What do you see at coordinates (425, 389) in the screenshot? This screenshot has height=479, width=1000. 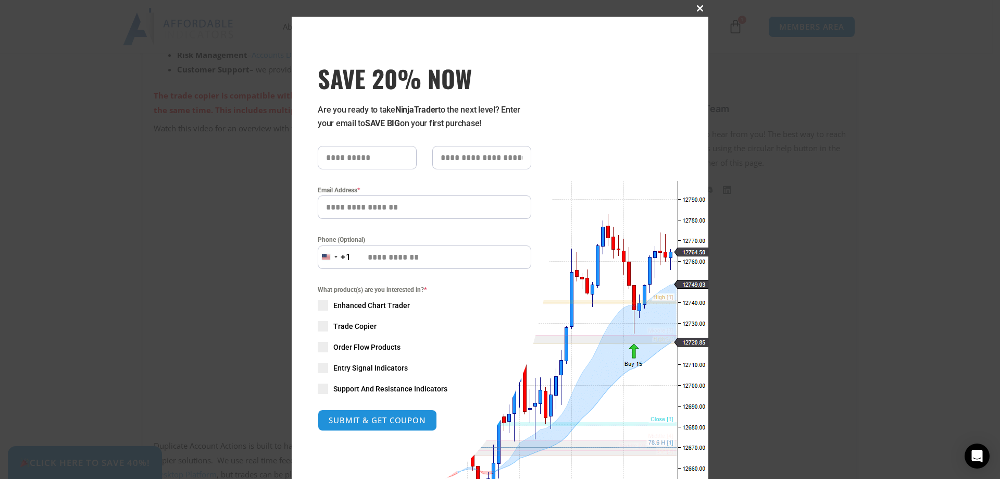 I see `label: Support And Resistance Indicators` at bounding box center [425, 389].